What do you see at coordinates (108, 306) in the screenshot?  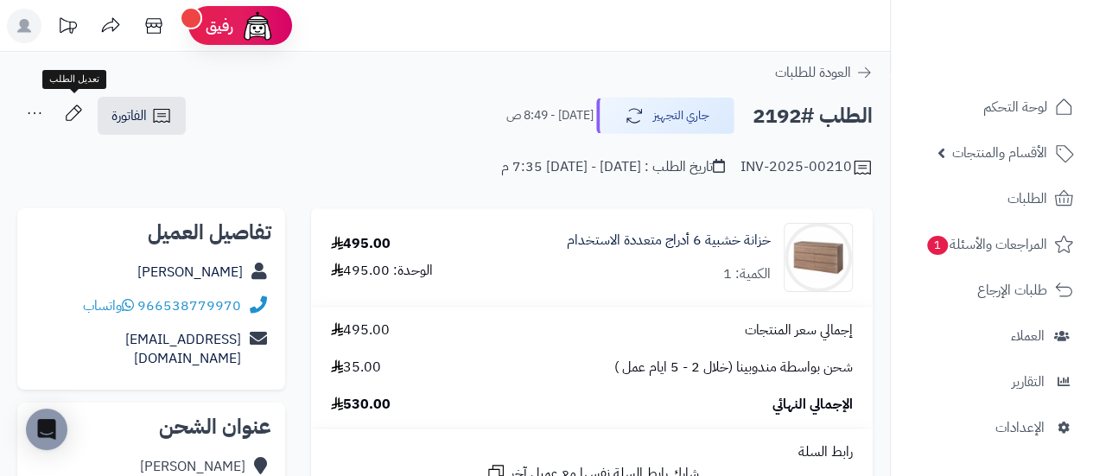 I see `span: واتساب` at bounding box center [108, 306].